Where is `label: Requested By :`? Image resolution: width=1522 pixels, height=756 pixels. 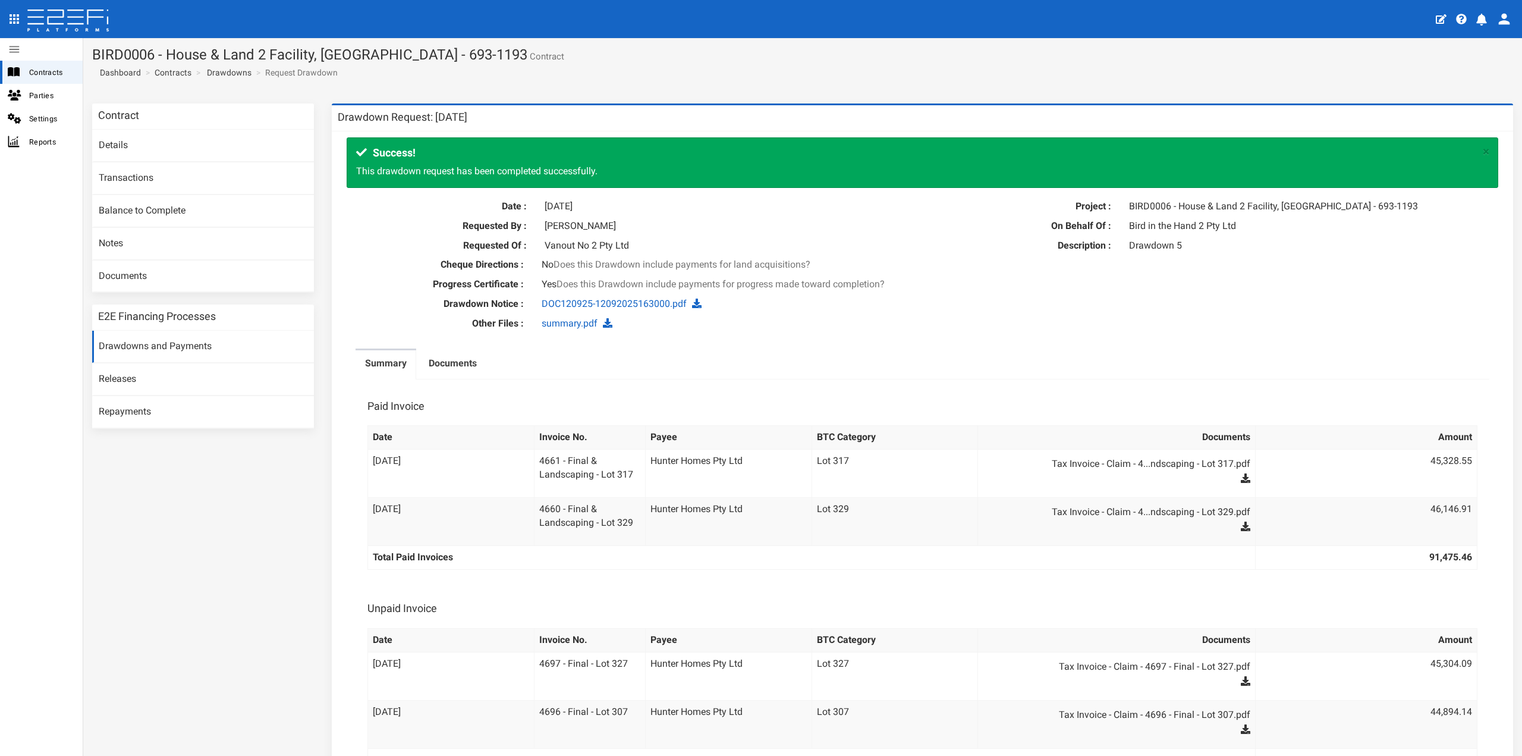 label: Requested By : is located at coordinates (441, 226).